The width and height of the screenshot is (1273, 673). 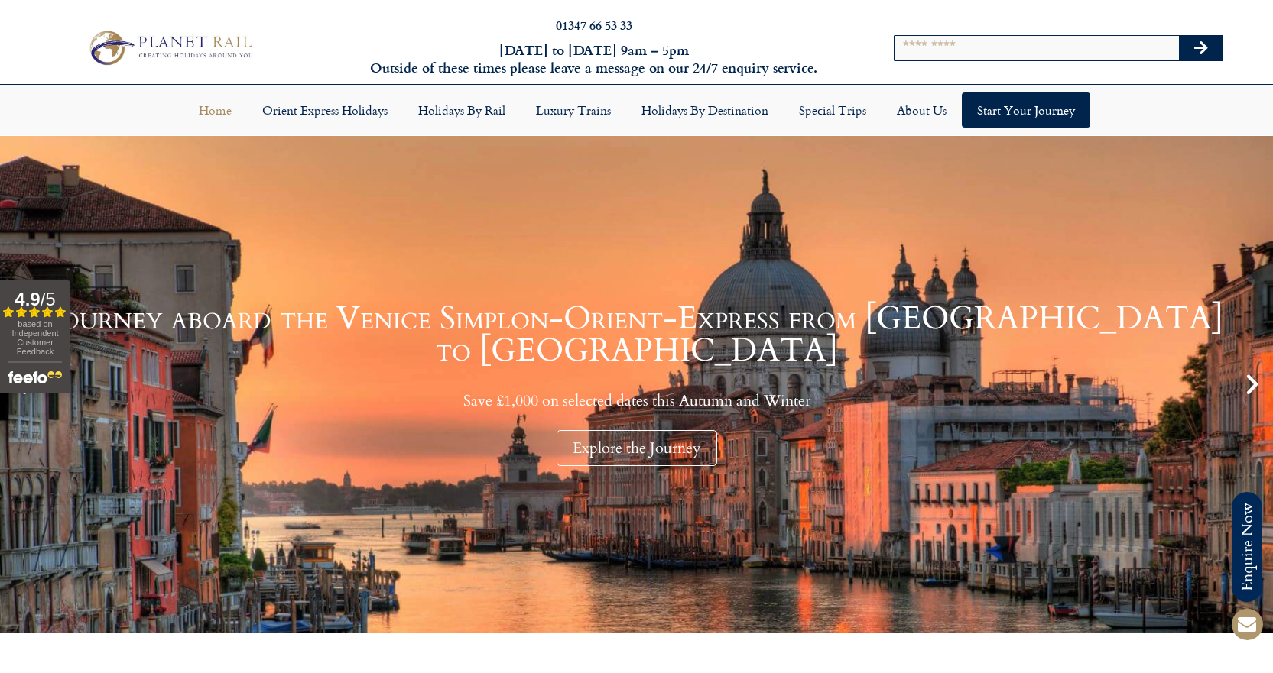 What do you see at coordinates (636, 400) in the screenshot?
I see `p: Save £1,000 on selected dates this Autumn and Winter` at bounding box center [636, 400].